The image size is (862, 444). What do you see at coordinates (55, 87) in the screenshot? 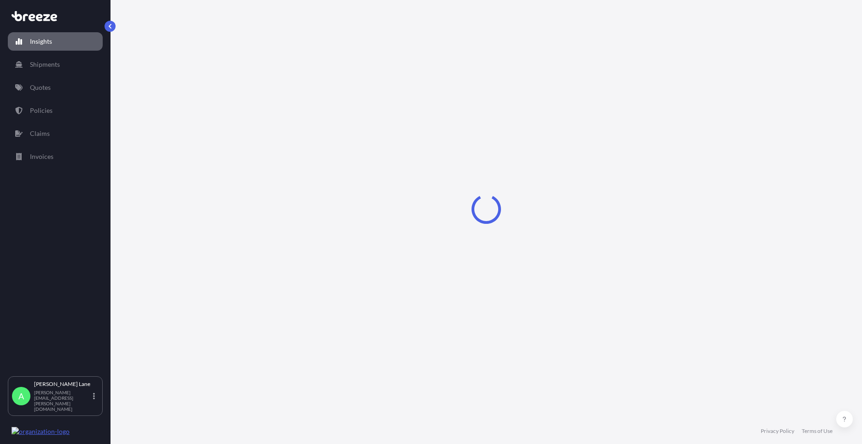
I see `a: Quotes` at bounding box center [55, 87].